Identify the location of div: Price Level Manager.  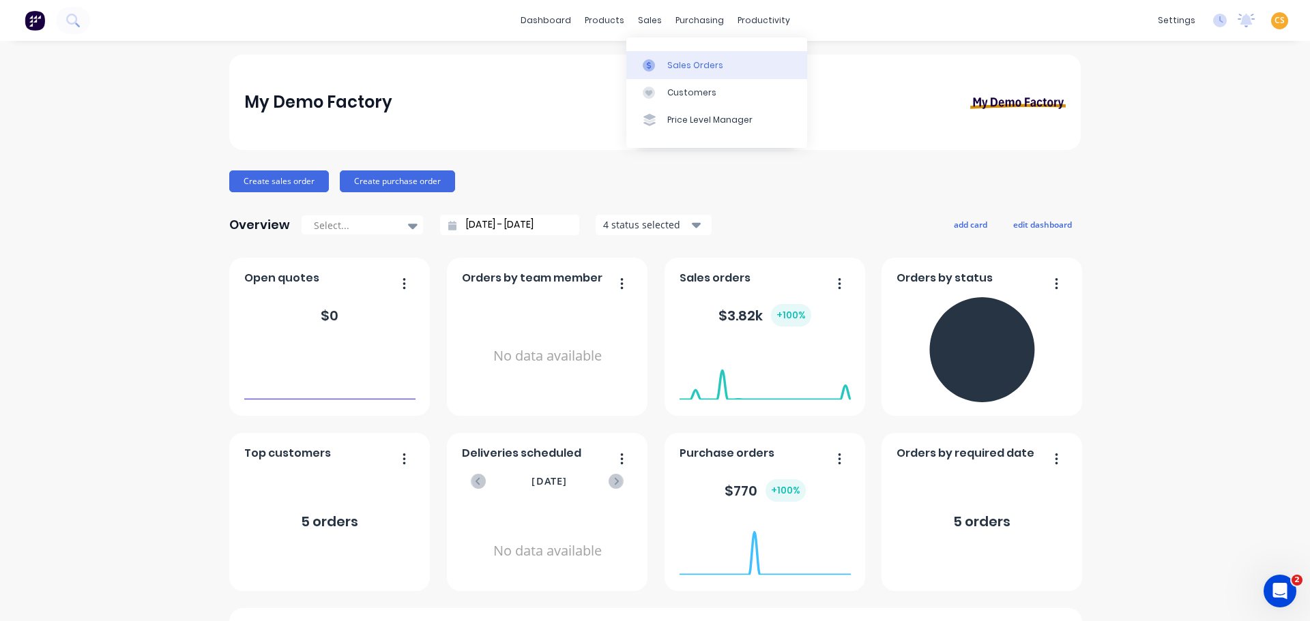
(709, 120).